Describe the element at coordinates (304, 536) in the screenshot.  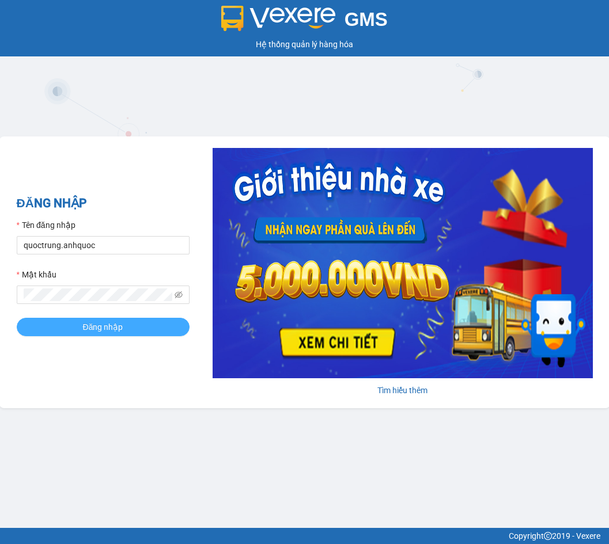
I see `div: Copyright 2019 - Vexere` at that location.